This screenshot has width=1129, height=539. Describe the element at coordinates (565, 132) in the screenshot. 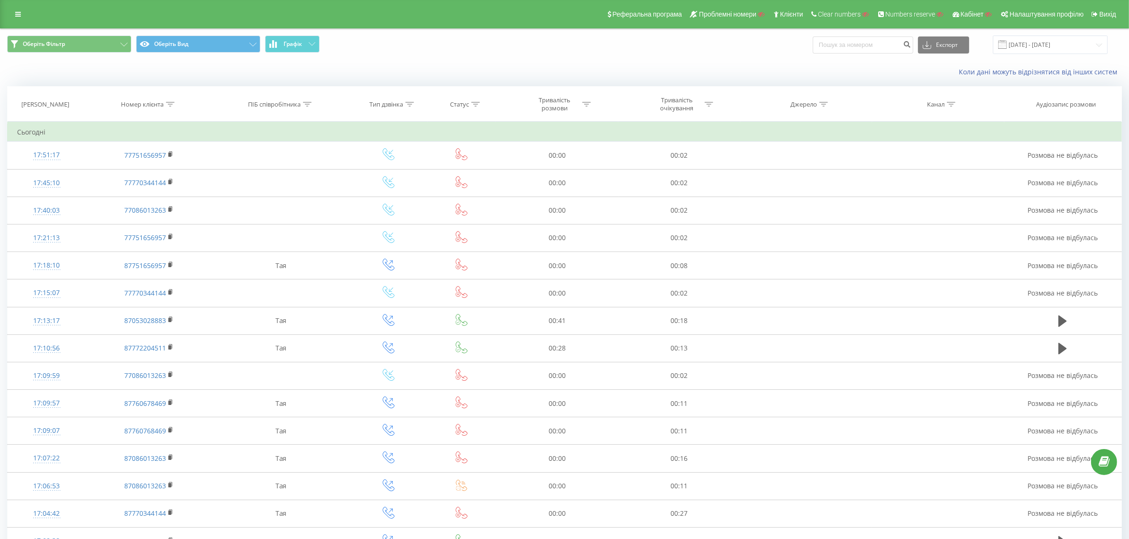

I see `td: Сьогодні` at that location.